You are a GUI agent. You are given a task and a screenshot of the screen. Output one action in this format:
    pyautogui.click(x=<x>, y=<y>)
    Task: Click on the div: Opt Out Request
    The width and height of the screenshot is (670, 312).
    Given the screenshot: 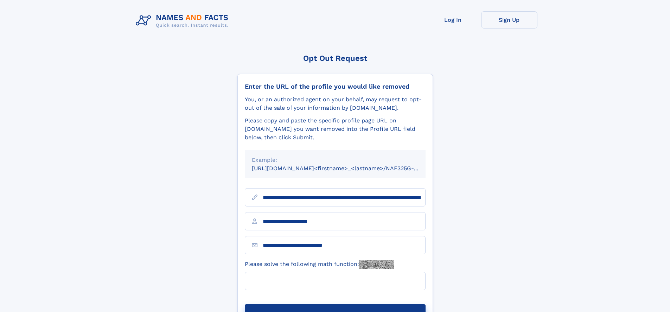 What is the action you would take?
    pyautogui.click(x=335, y=58)
    